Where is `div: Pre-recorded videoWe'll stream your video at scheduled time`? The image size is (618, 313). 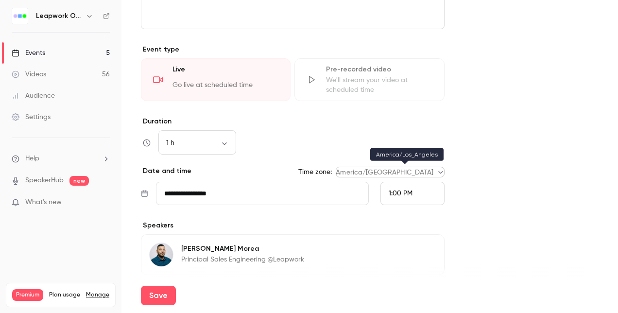
div: Pre-recorded videoWe'll stream your video at scheduled time is located at coordinates (369, 80).